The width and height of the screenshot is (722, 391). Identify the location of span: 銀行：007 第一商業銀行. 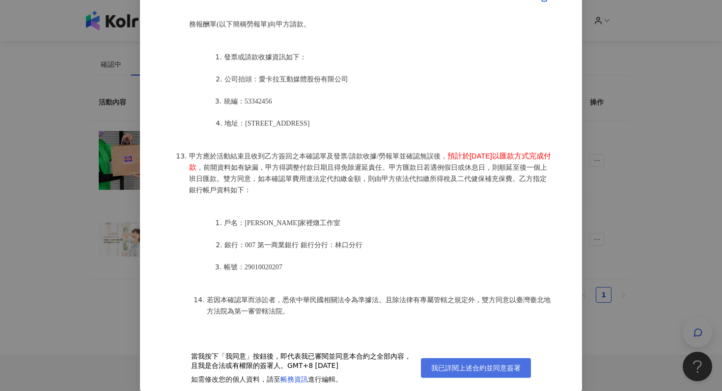
(261, 245).